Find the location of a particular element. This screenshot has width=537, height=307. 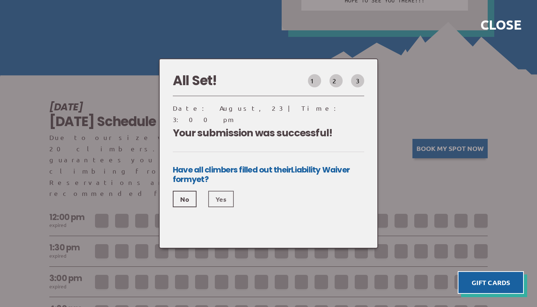

button: 2 is located at coordinates (336, 81).